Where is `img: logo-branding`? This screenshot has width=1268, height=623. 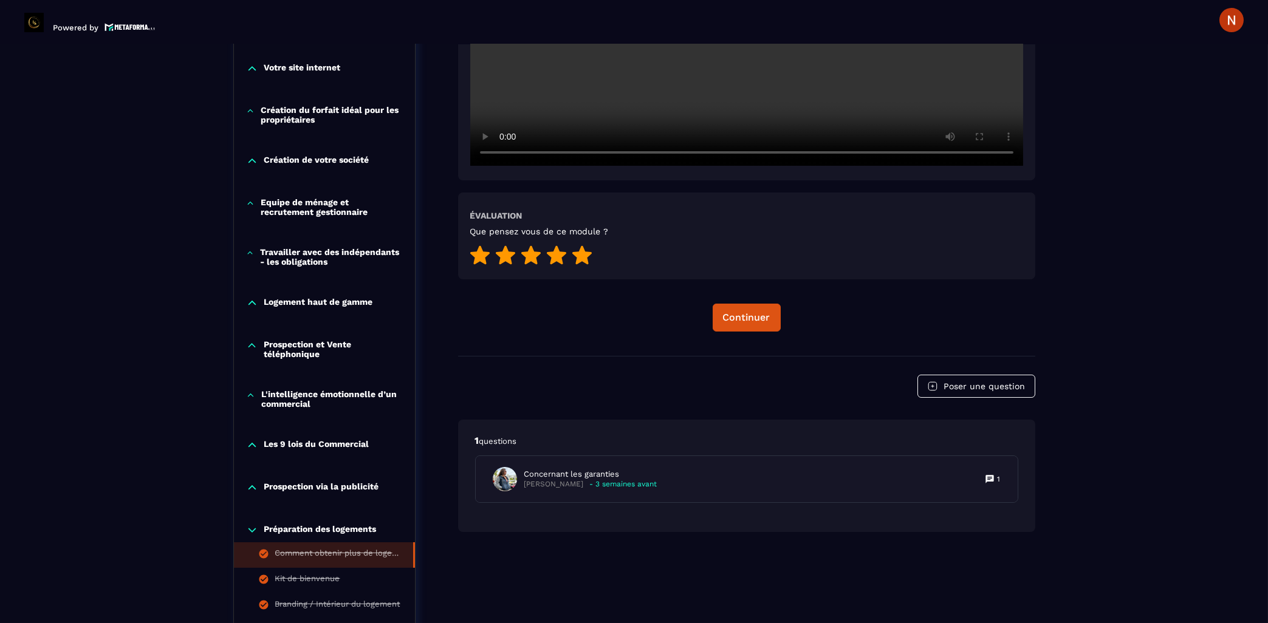 img: logo-branding is located at coordinates (34, 22).